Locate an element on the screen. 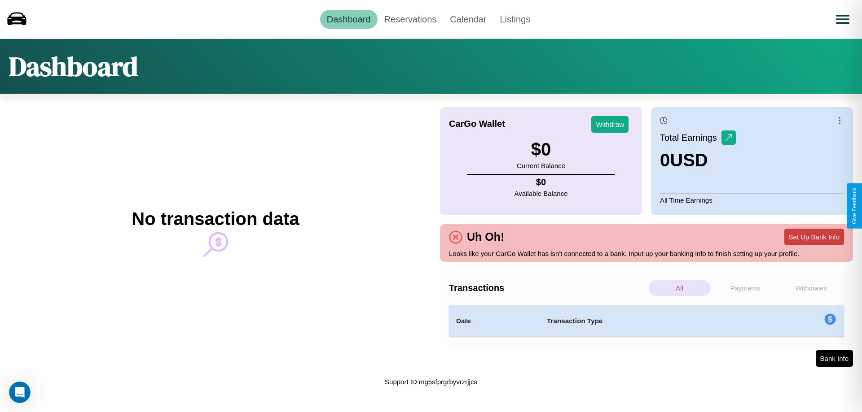 This screenshot has height=412, width=862. p: Current Balance is located at coordinates (541, 166).